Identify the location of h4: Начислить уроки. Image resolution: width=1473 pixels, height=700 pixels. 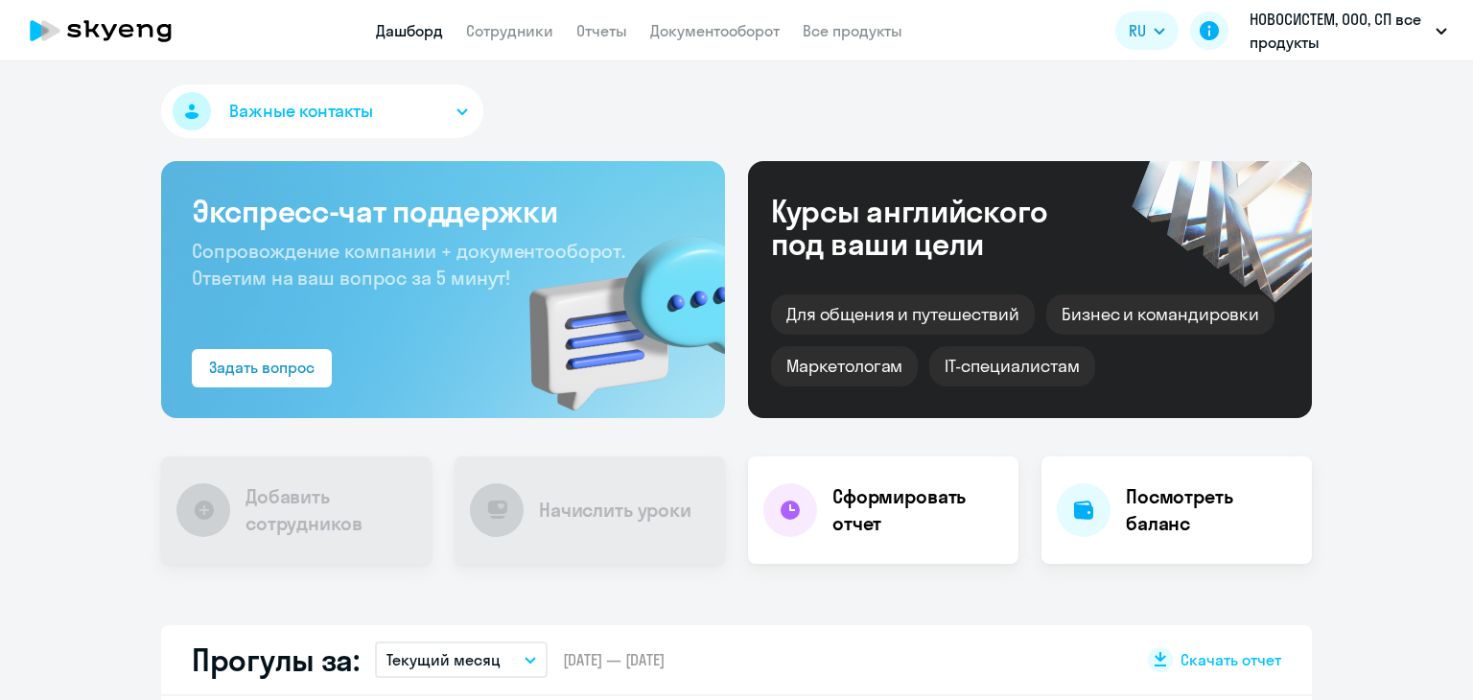
(615, 510).